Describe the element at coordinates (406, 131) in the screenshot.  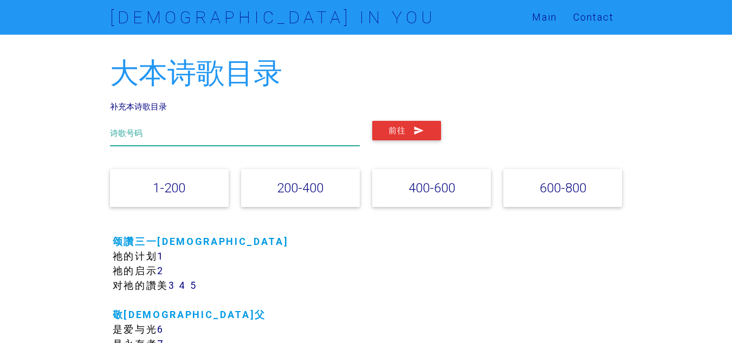
I see `button: 前往` at that location.